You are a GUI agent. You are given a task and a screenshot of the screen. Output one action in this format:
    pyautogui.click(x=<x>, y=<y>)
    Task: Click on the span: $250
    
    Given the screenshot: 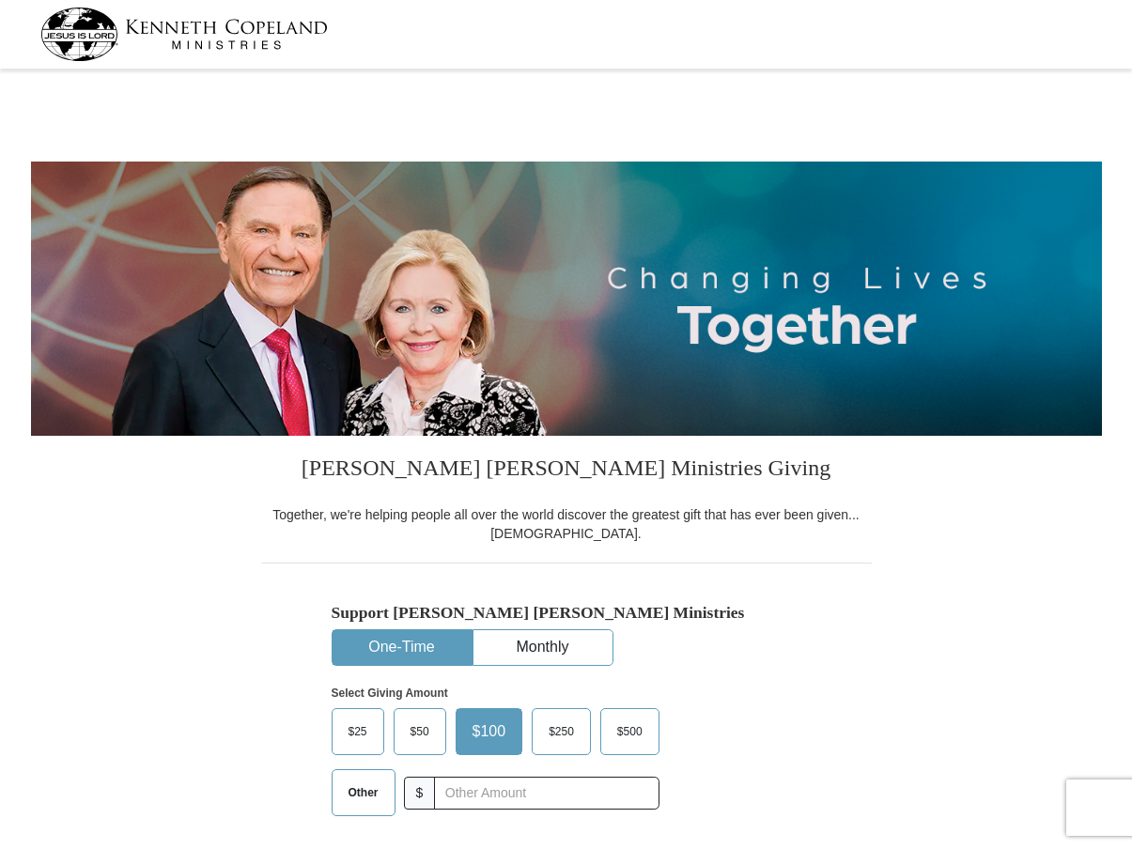 What is the action you would take?
    pyautogui.click(x=561, y=732)
    